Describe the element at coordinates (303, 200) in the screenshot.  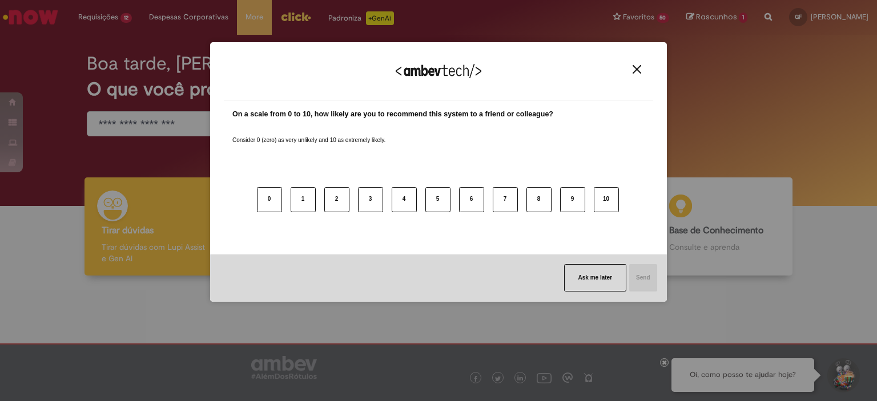
I see `button: 1` at that location.